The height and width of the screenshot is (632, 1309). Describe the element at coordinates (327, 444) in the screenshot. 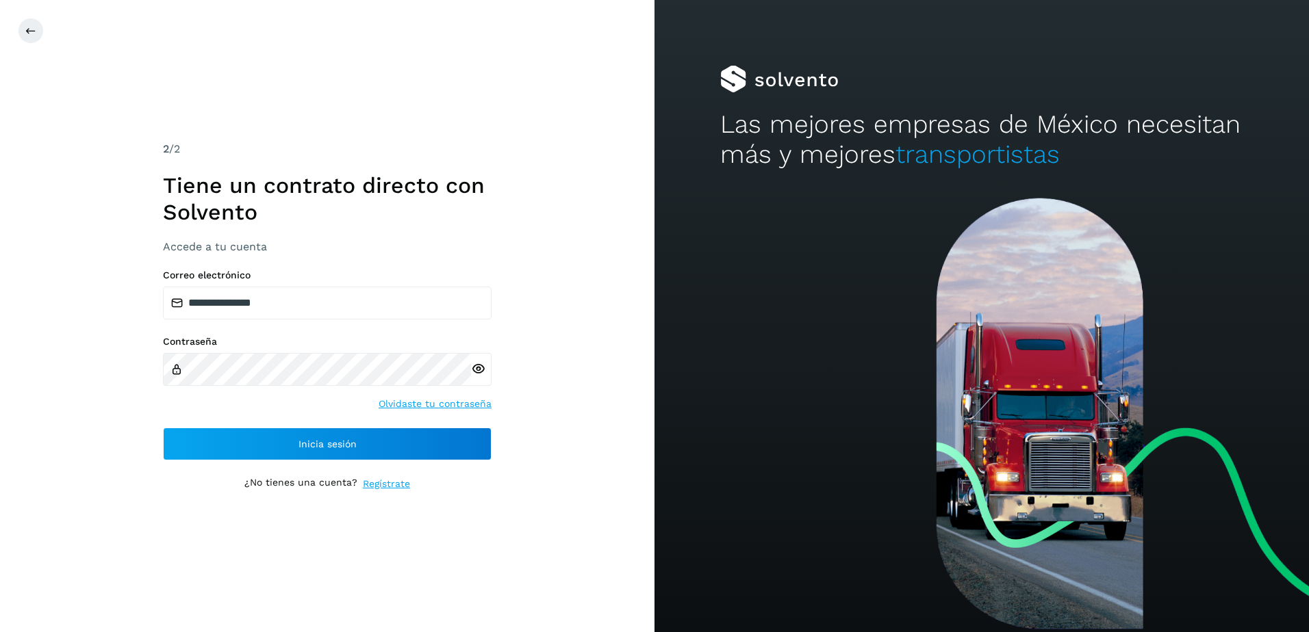

I see `button: Inicia sesión` at that location.